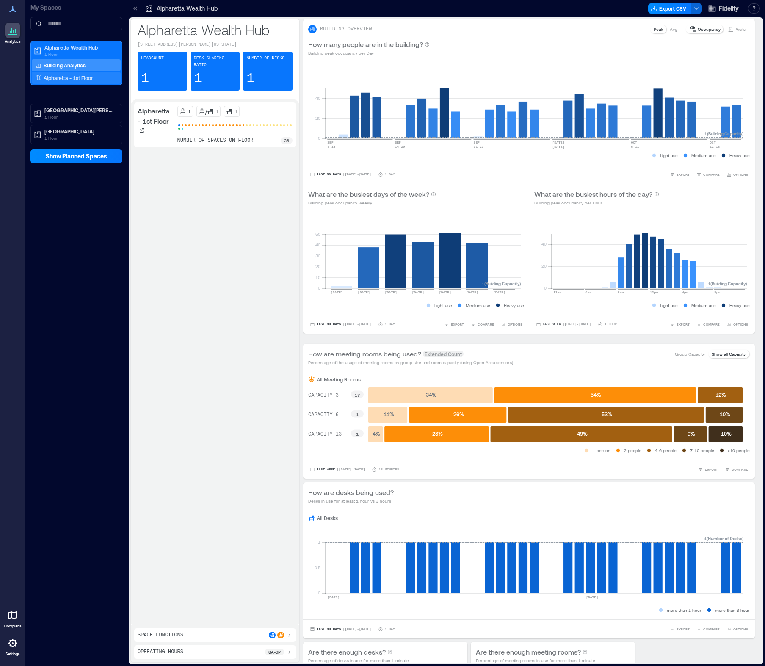  Describe the element at coordinates (215, 62) in the screenshot. I see `p: Desk-sharing ratio` at that location.